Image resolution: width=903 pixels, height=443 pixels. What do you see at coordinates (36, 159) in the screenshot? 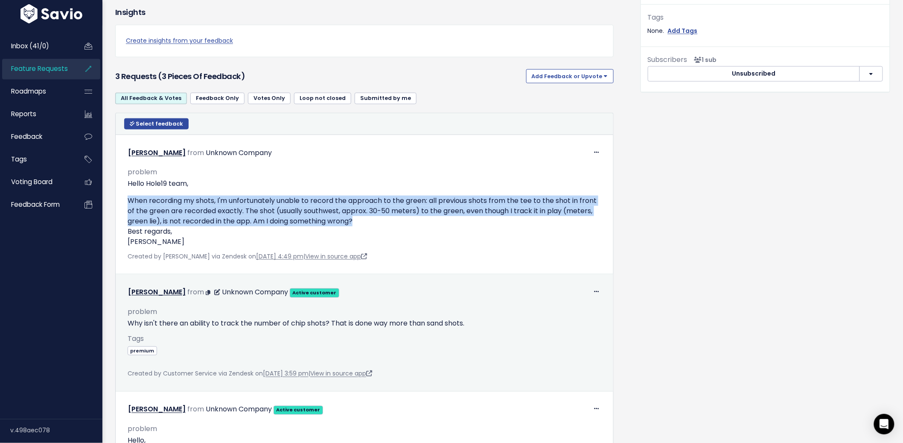
I see `a: Tags` at bounding box center [36, 159].